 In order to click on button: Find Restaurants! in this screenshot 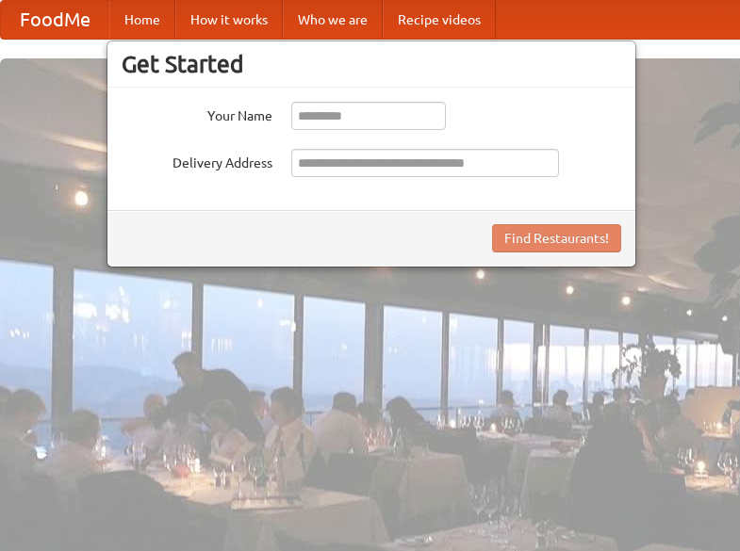, I will do `click(556, 238)`.